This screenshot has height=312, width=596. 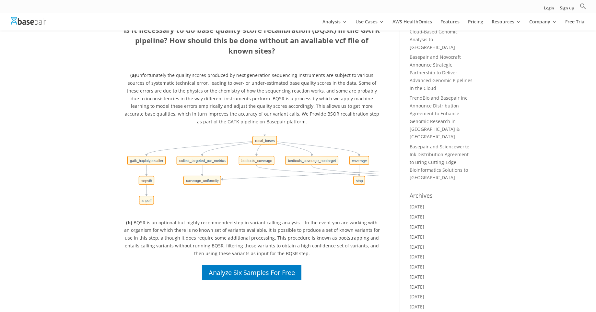 I want to click on a: AWS HealthOmics, so click(x=412, y=25).